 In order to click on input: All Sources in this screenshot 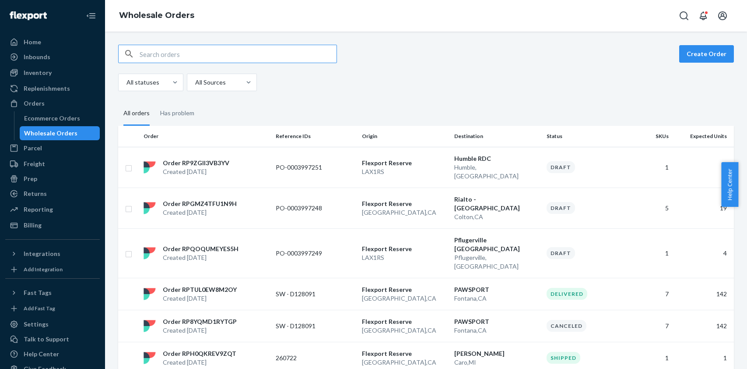, I will do `click(195, 82)`.